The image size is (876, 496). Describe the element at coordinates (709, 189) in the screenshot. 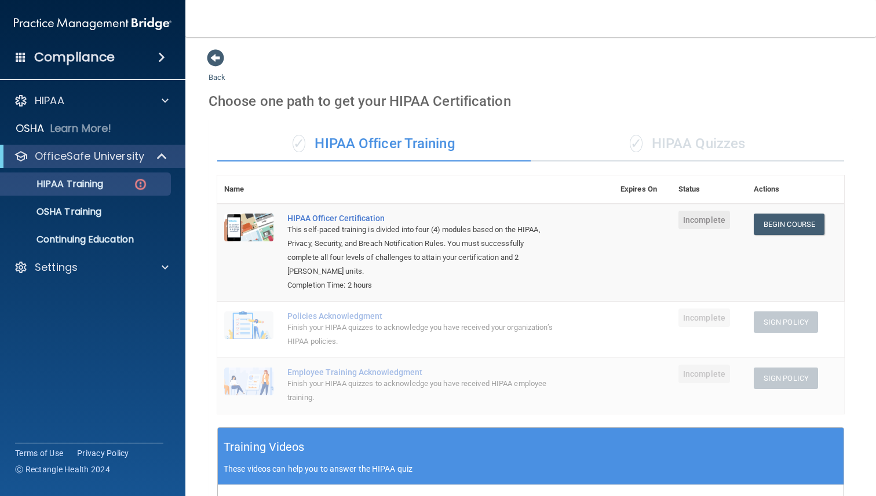

I see `th: Status` at that location.